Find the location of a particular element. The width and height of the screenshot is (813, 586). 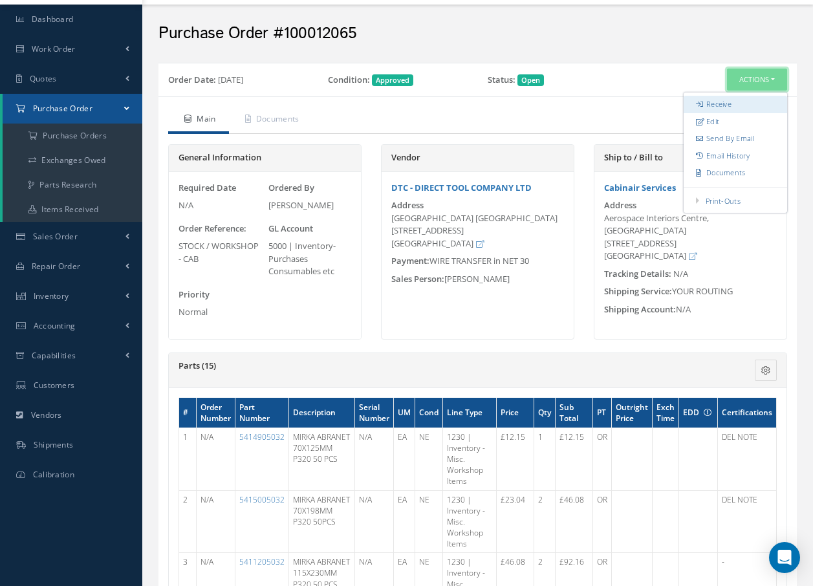

div: 5000 | Inventory- Purchases Consumables etc is located at coordinates (310, 259).